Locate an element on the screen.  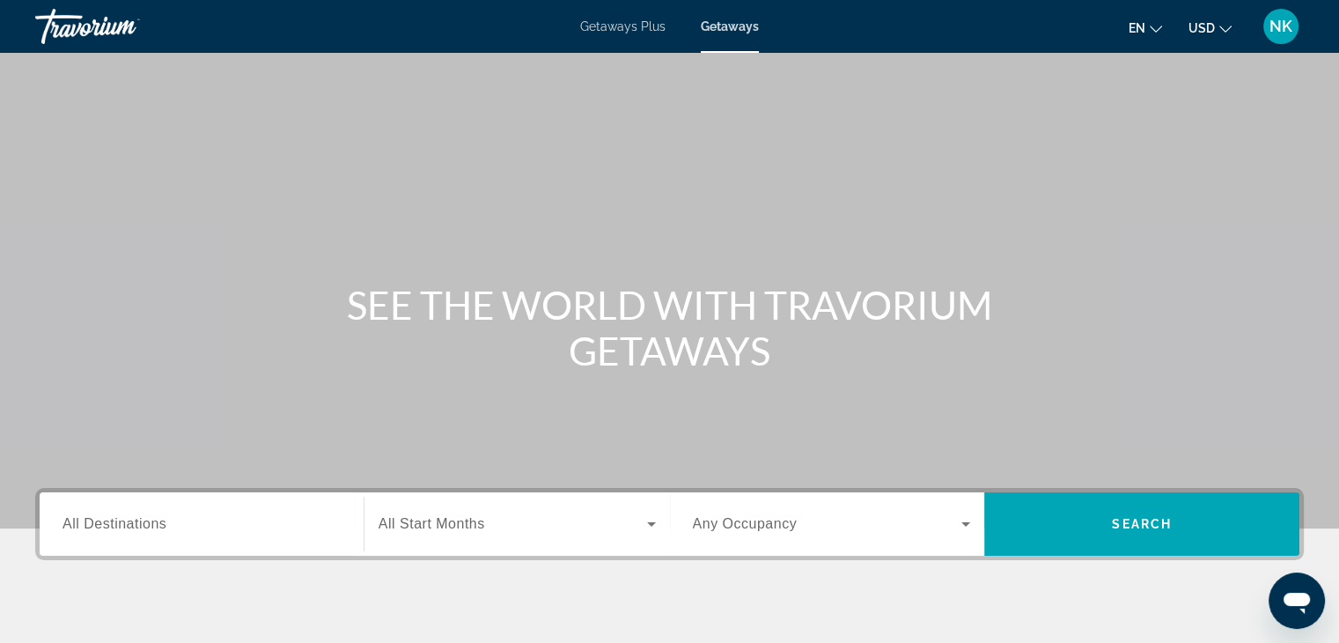
span: All Destinations is located at coordinates (114, 523).